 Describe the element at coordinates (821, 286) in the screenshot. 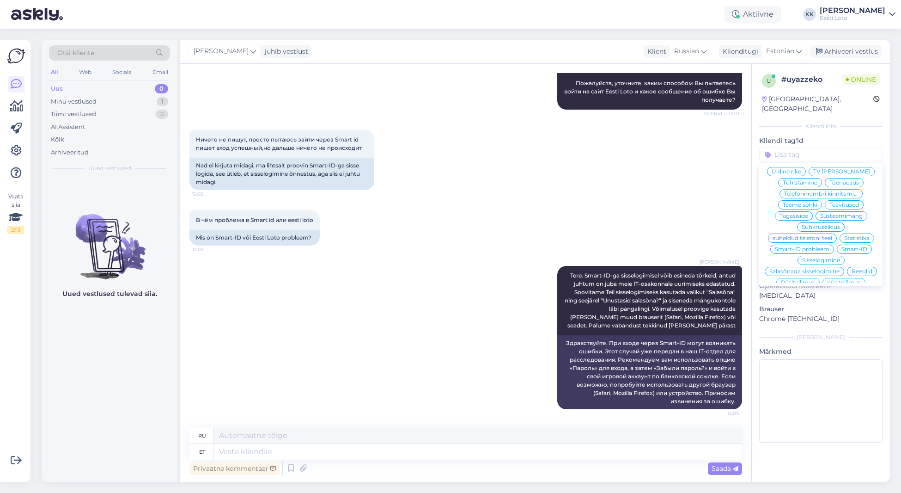

I see `p: Operatsioonisüsteem` at that location.